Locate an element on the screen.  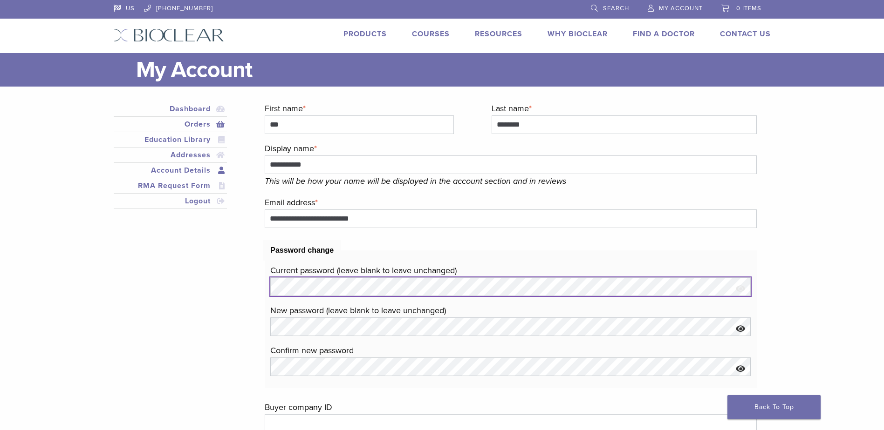
a: Dashboard is located at coordinates (170, 109).